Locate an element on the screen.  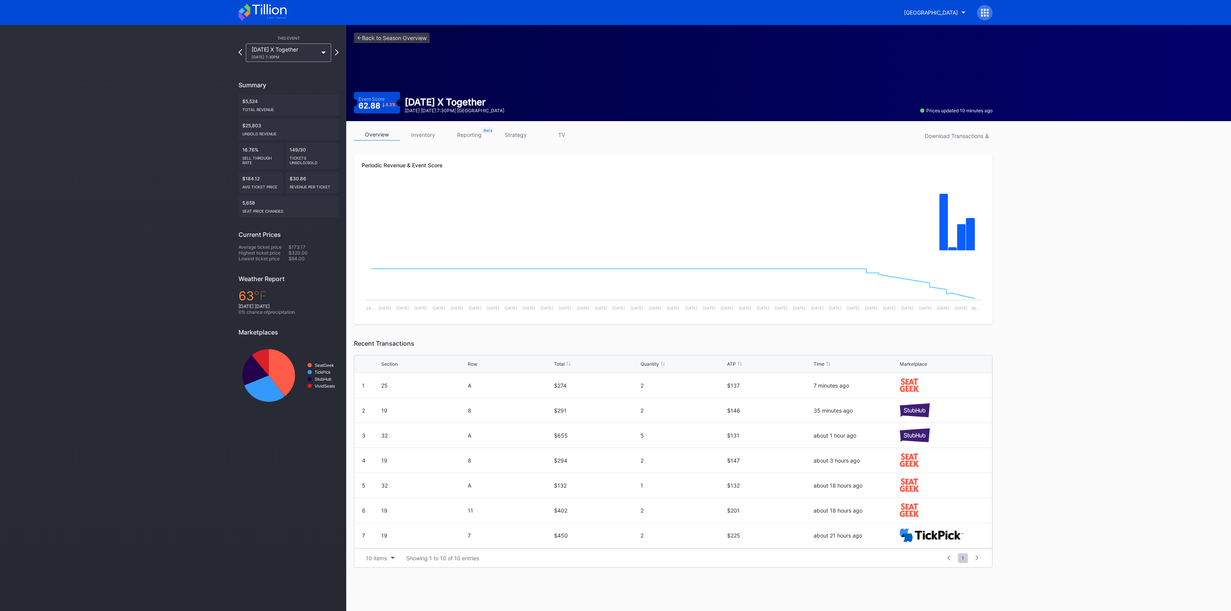
div: Unsold Revenue is located at coordinates (289, 132).